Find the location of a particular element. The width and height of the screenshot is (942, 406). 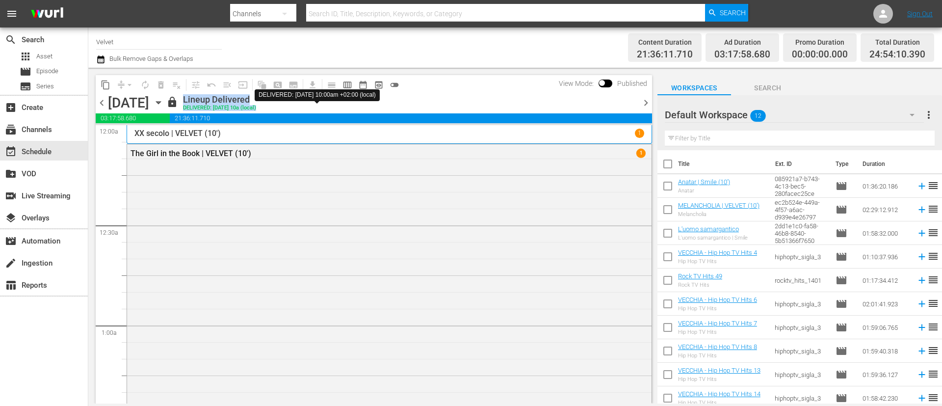

p: 1 is located at coordinates (639, 133).